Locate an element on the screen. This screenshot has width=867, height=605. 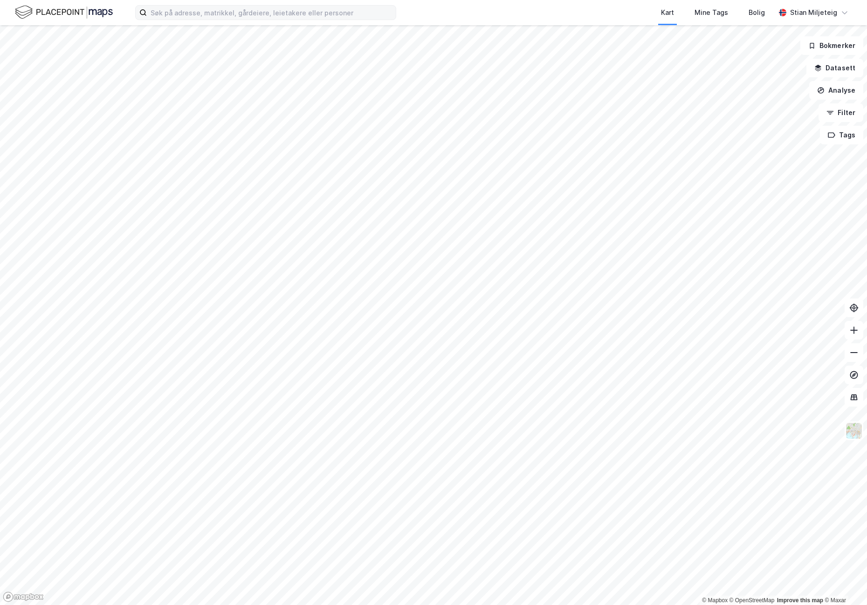
button: Tags is located at coordinates (841, 135).